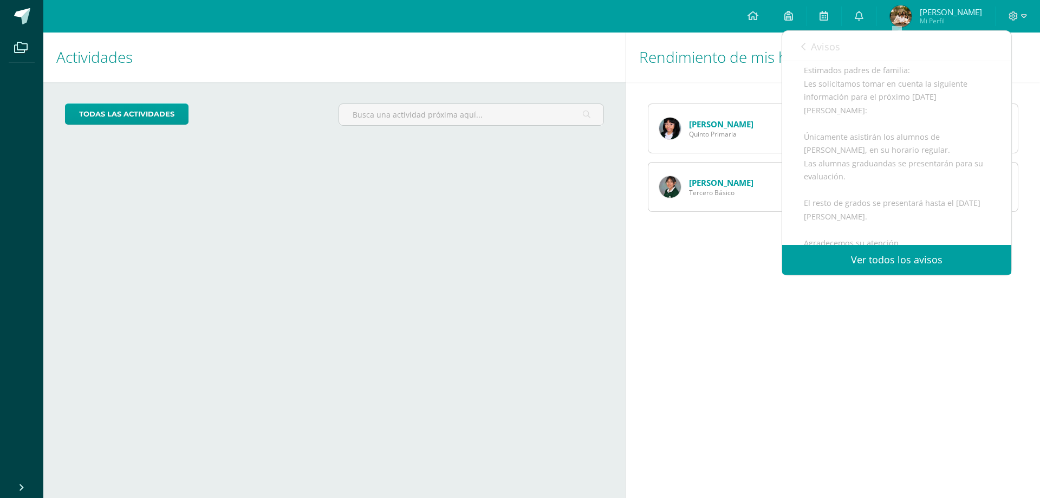 The image size is (1040, 498). I want to click on h1: Rendimiento de mis hijos, so click(833, 57).